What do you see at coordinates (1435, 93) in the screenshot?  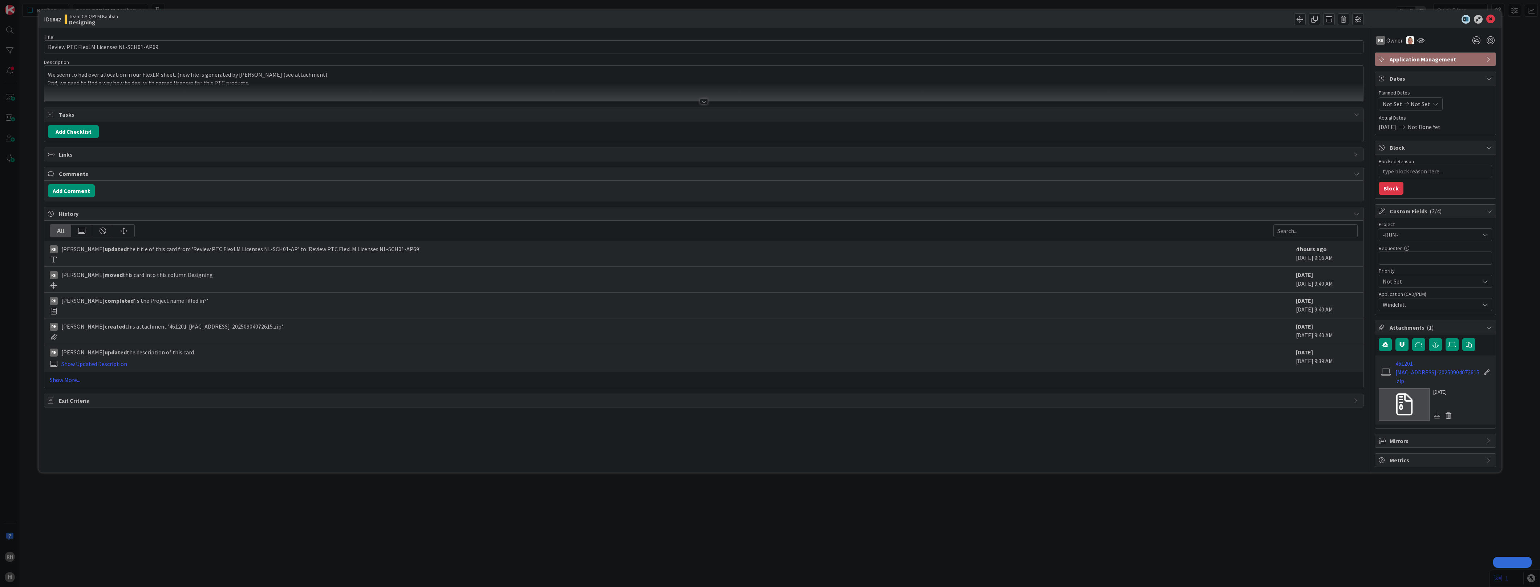 I see `span: Planned Dates` at bounding box center [1435, 93].